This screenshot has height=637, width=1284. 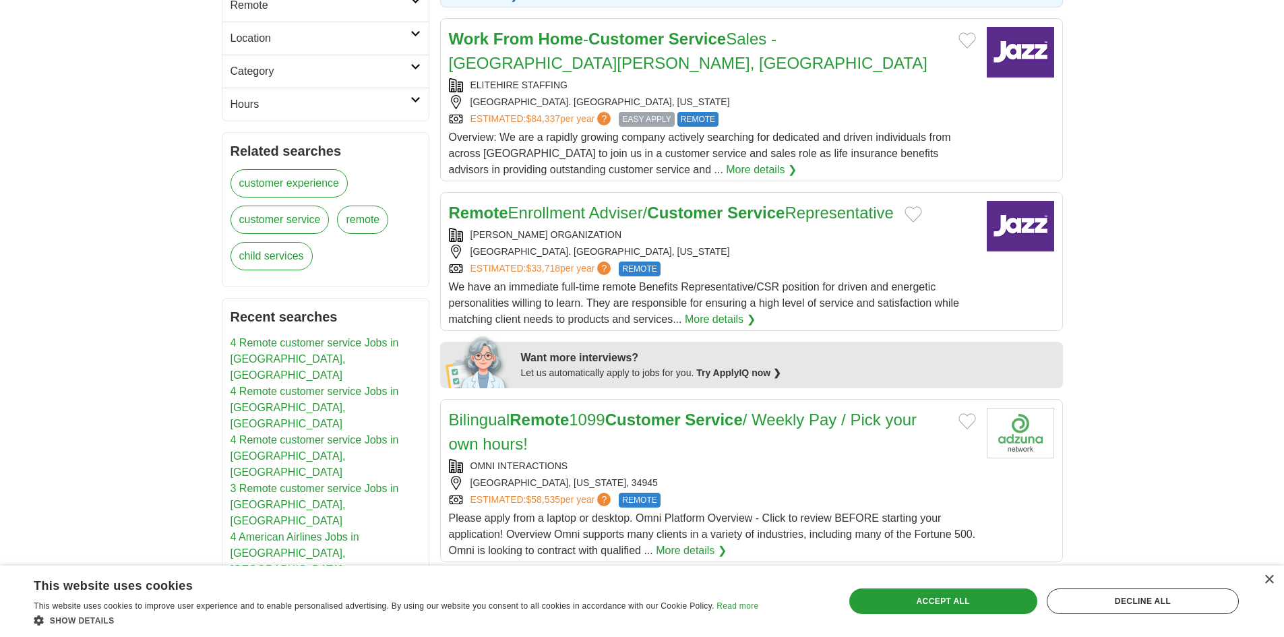 What do you see at coordinates (396, 620) in the screenshot?
I see `div: Show details` at bounding box center [396, 620].